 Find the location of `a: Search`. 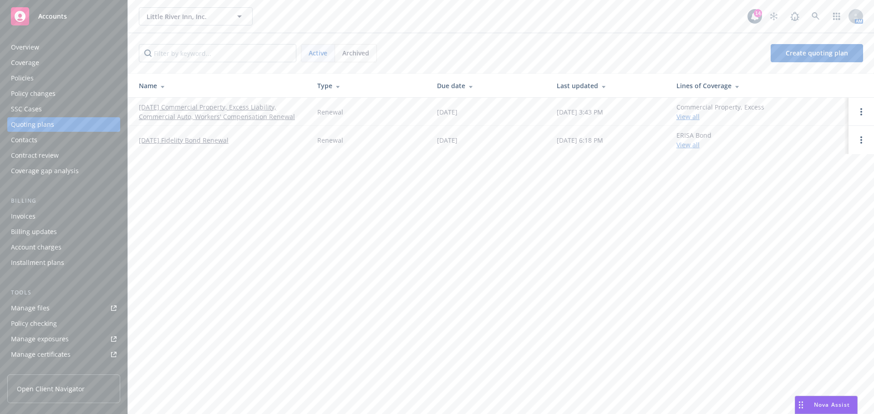

a: Search is located at coordinates (815, 16).